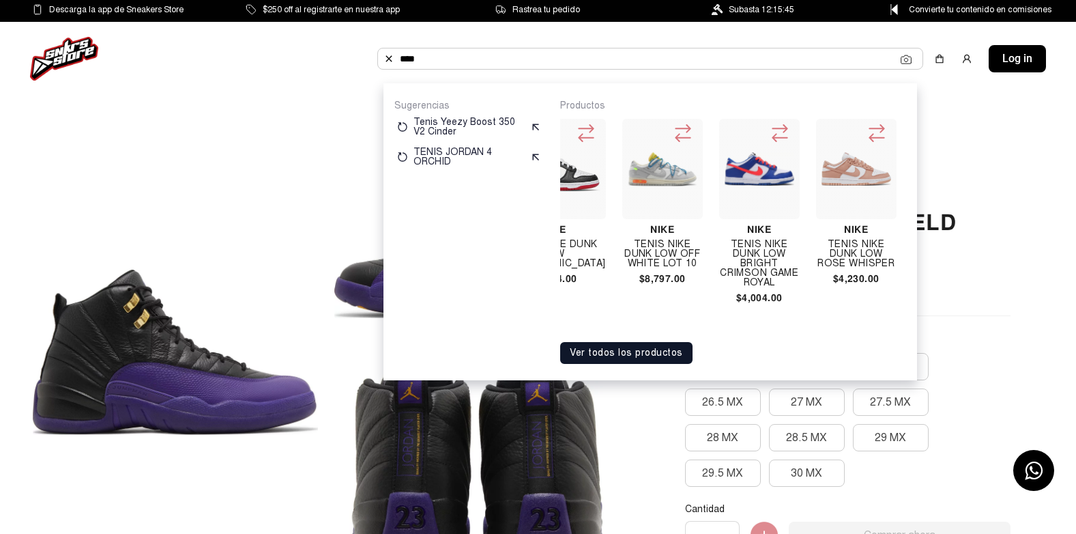 The image size is (1076, 534). I want to click on span: Convierte tu contenido en comisiones, so click(980, 10).